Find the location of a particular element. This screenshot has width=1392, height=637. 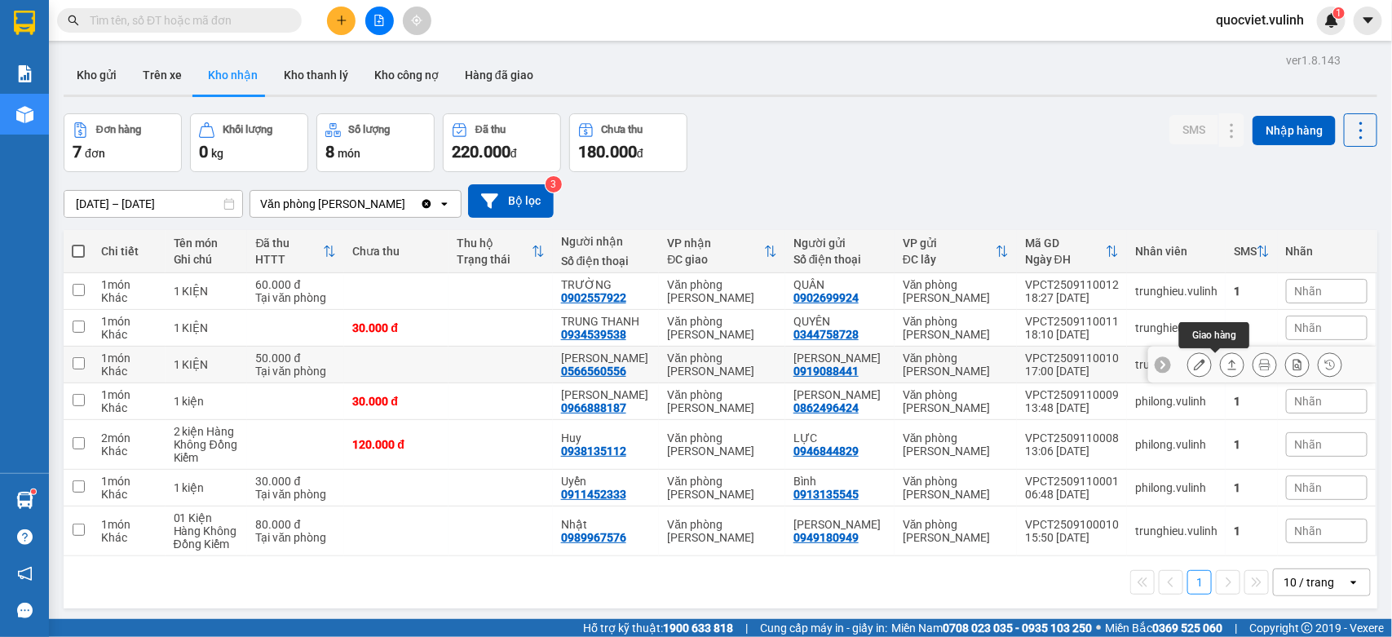

button: Hàng đã giao is located at coordinates (499, 75).